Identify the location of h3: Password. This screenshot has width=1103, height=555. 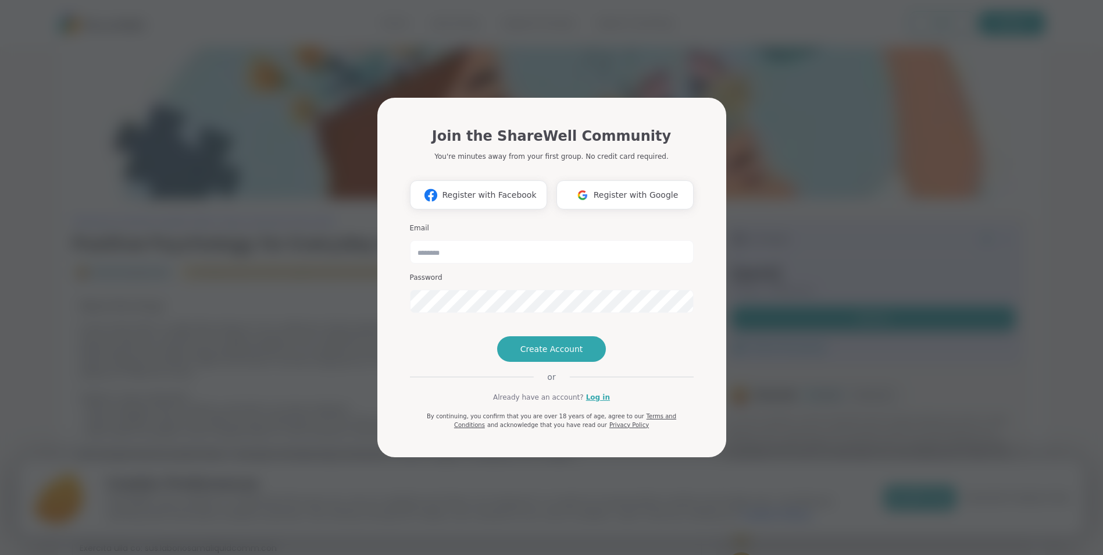
(552, 277).